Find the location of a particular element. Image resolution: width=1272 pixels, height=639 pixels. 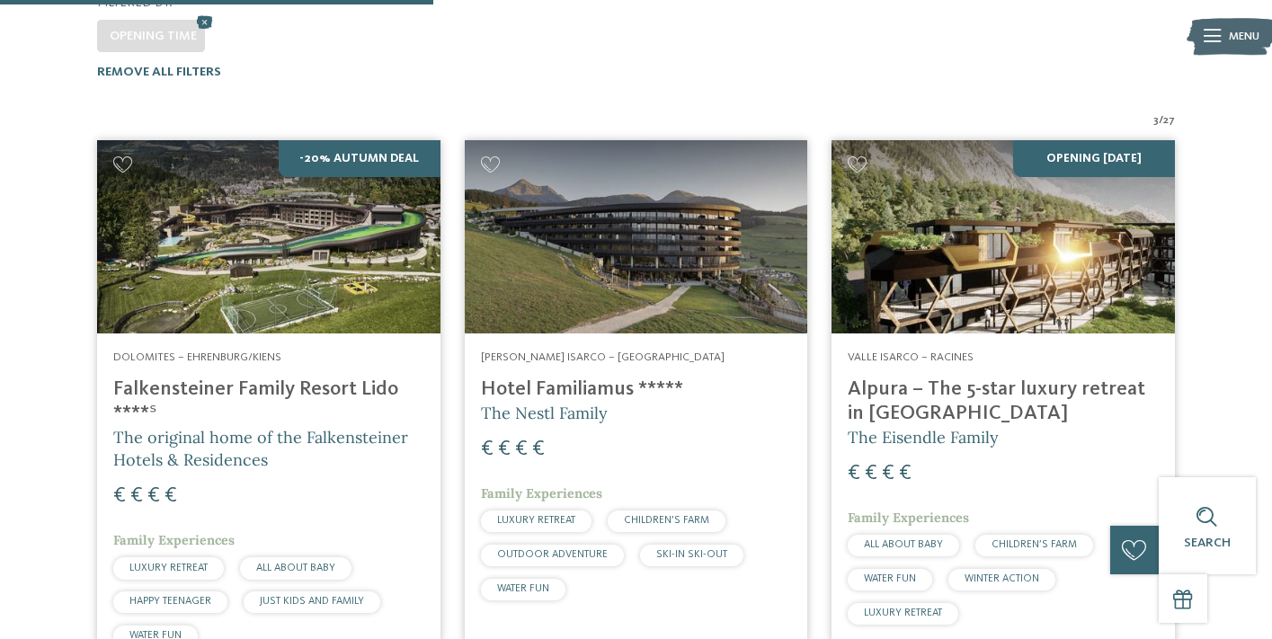

span: 27 is located at coordinates (1169, 120).